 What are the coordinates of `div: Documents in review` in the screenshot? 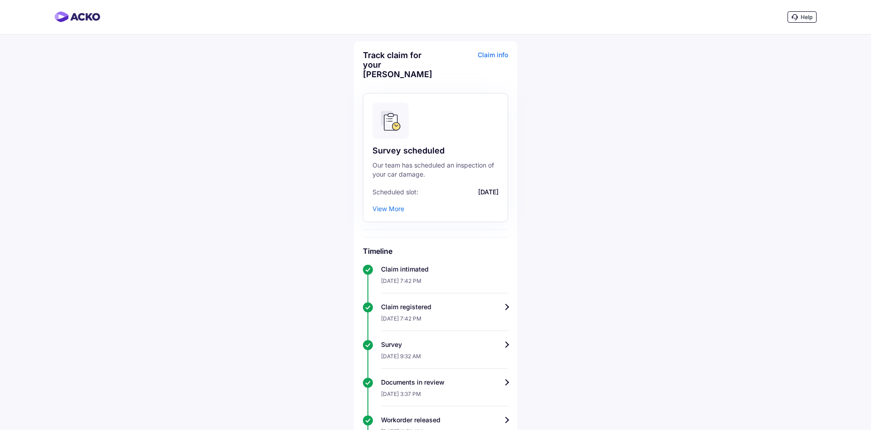 It's located at (445, 382).